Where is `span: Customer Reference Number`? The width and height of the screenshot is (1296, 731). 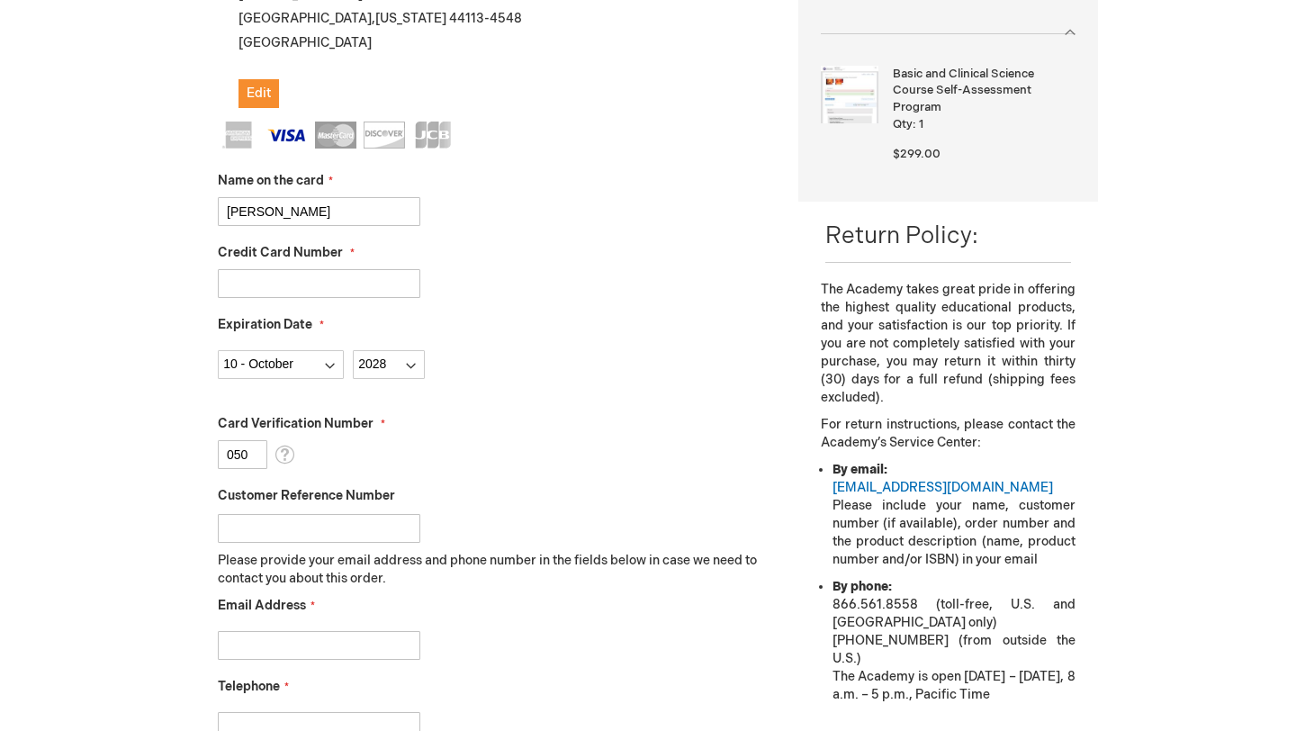
span: Customer Reference Number is located at coordinates (306, 495).